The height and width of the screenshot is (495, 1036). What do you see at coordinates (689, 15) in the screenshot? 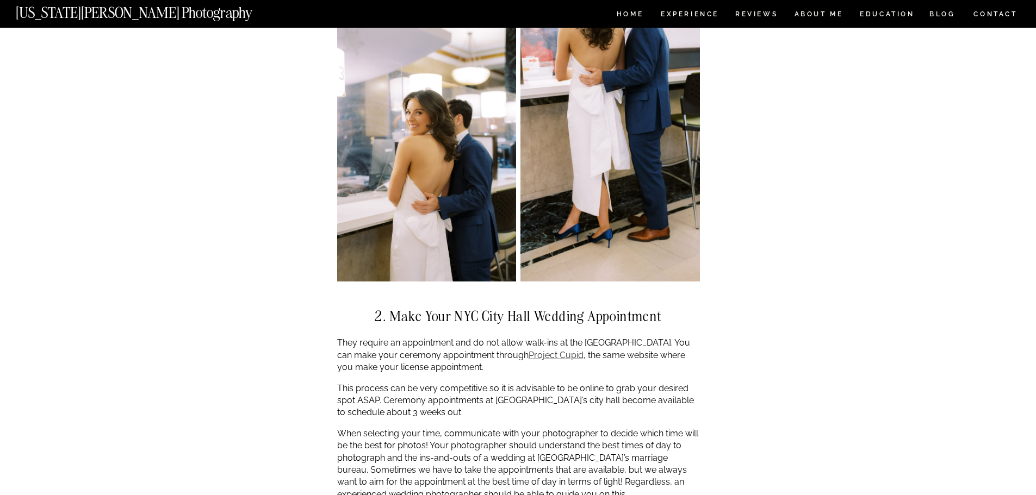
I see `a: Experience` at bounding box center [689, 15].